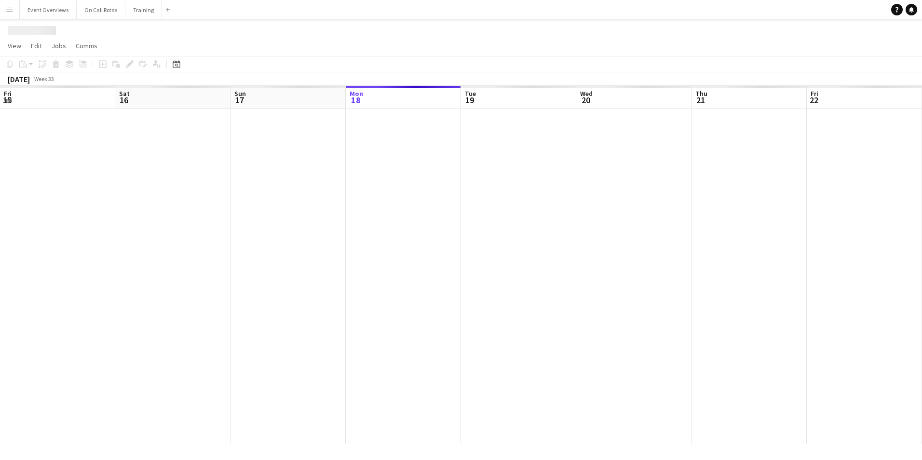 The height and width of the screenshot is (460, 922). What do you see at coordinates (239, 100) in the screenshot?
I see `span: 17` at bounding box center [239, 100].